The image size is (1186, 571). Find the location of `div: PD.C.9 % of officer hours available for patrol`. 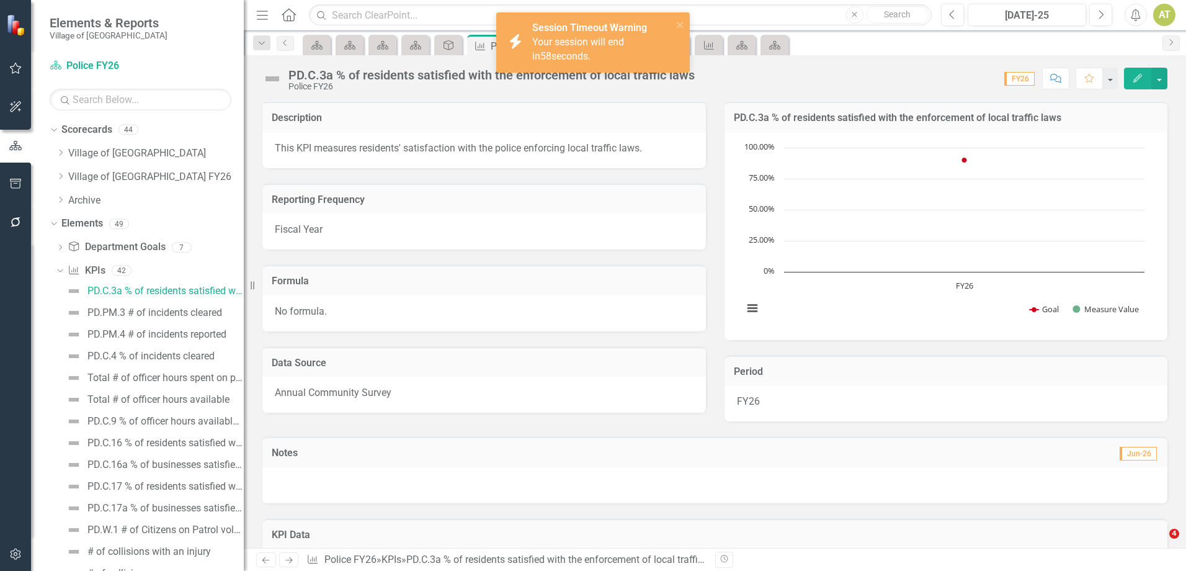

div: PD.C.9 % of officer hours available for patrol is located at coordinates (166, 421).